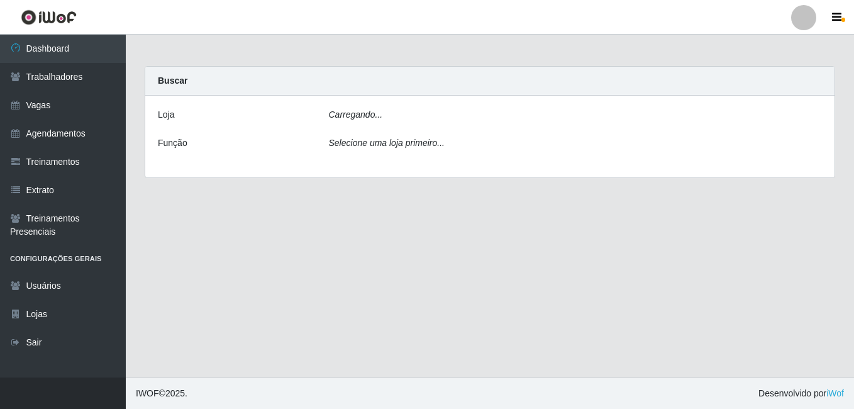 This screenshot has width=854, height=409. Describe the element at coordinates (356, 114) in the screenshot. I see `i: Carregando...` at that location.